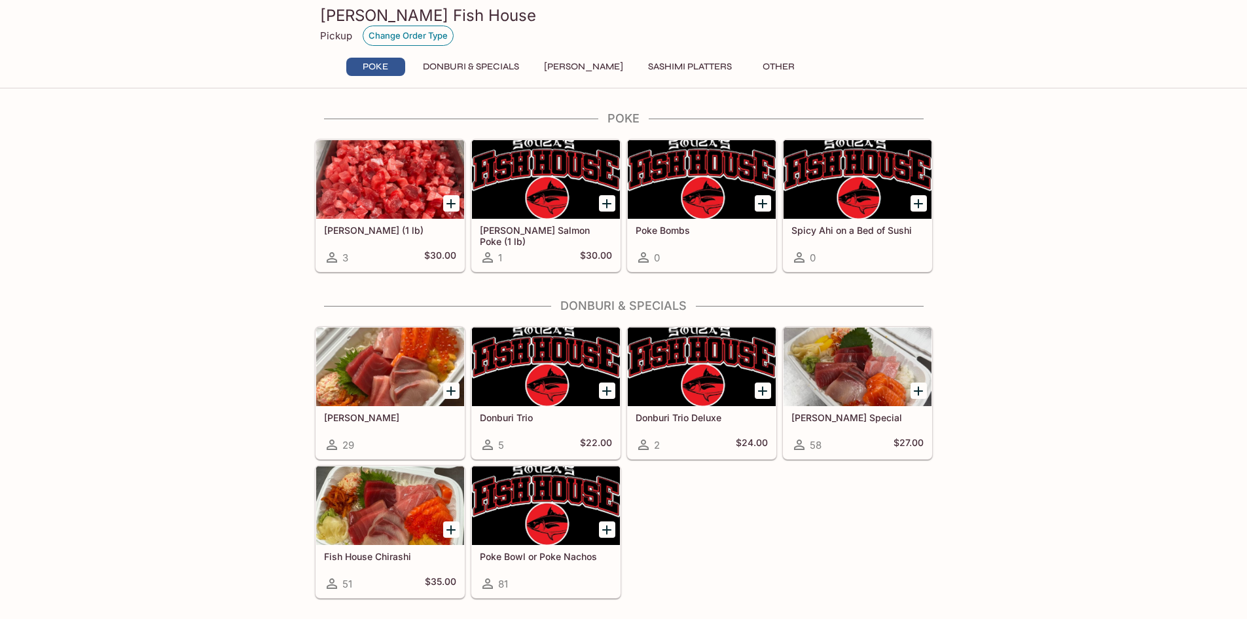 This screenshot has width=1247, height=619. I want to click on button: Sashimi Platters, so click(690, 67).